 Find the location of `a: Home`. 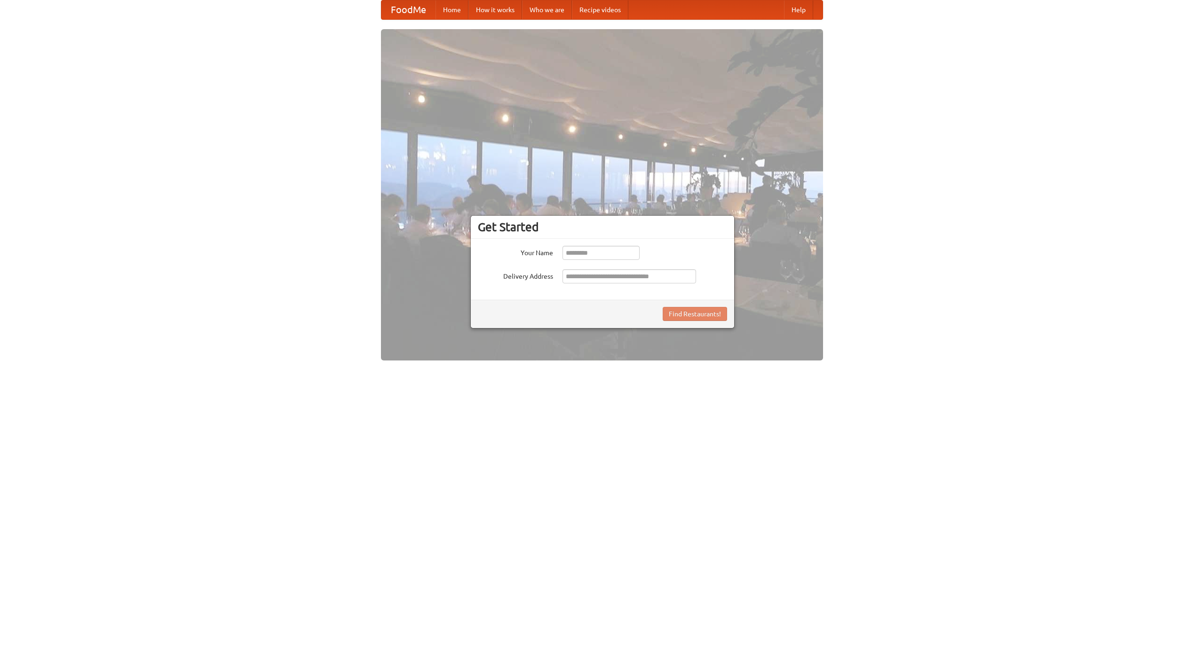

a: Home is located at coordinates (452, 10).